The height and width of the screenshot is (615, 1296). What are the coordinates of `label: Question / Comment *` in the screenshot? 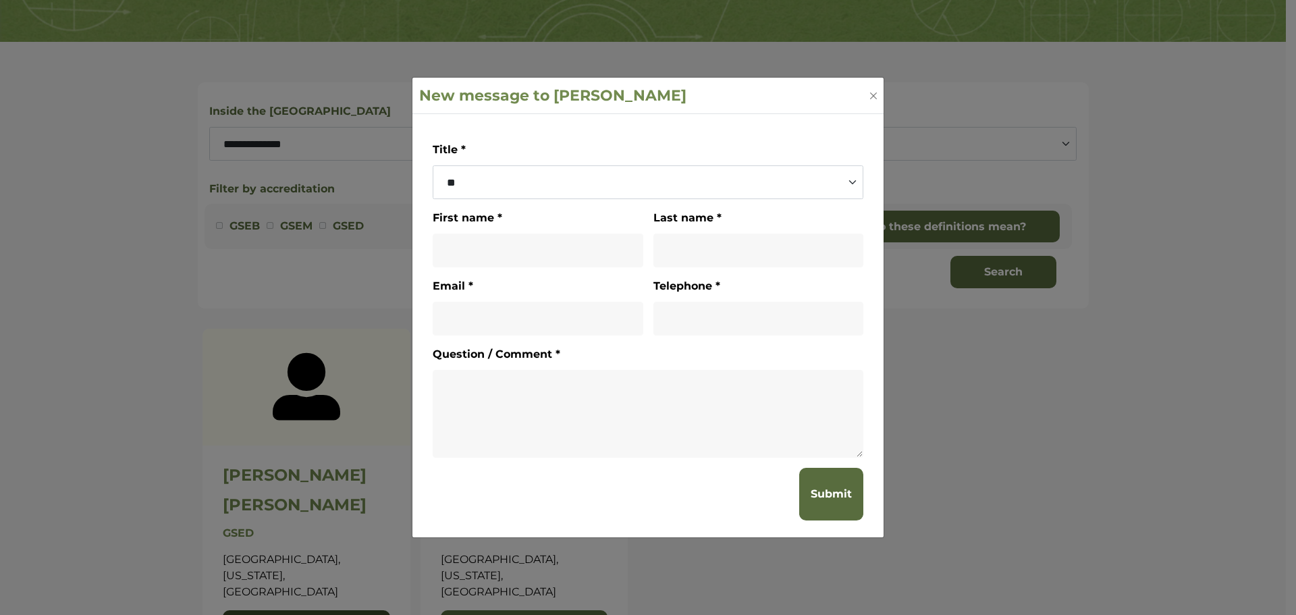 It's located at (496, 354).